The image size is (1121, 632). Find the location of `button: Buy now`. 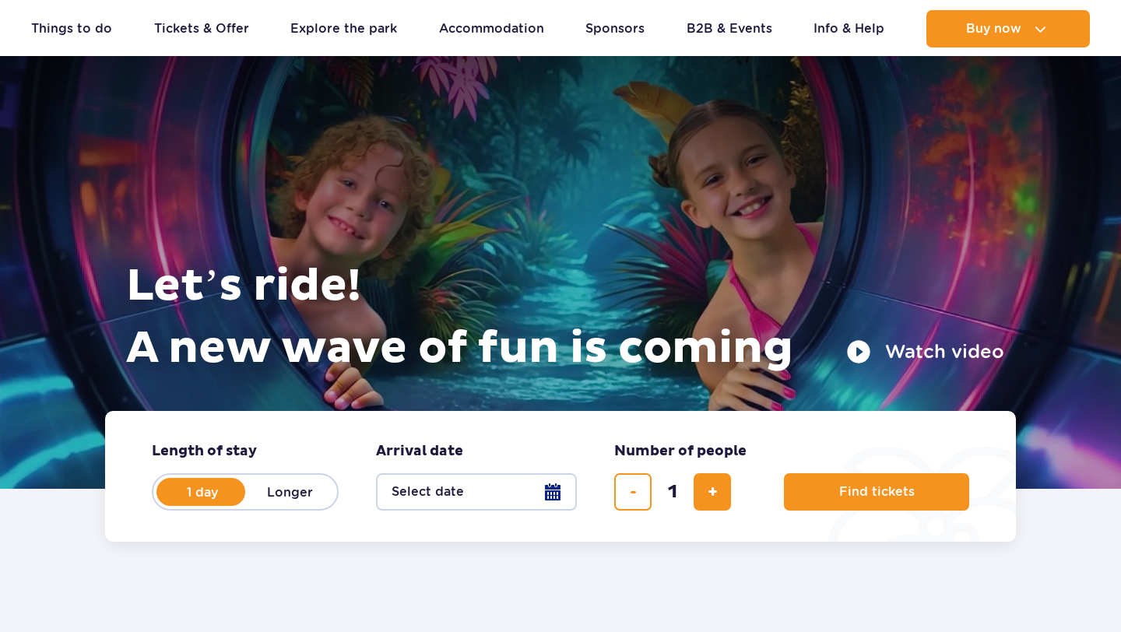

button: Buy now is located at coordinates (1008, 29).